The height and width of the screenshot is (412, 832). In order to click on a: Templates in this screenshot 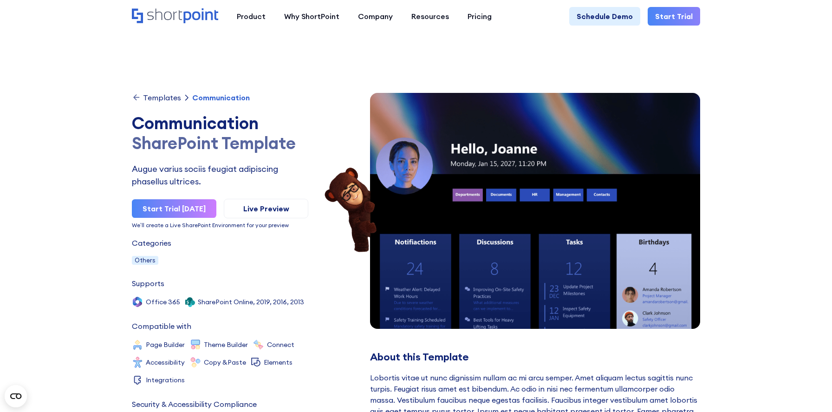, I will do `click(157, 98)`.